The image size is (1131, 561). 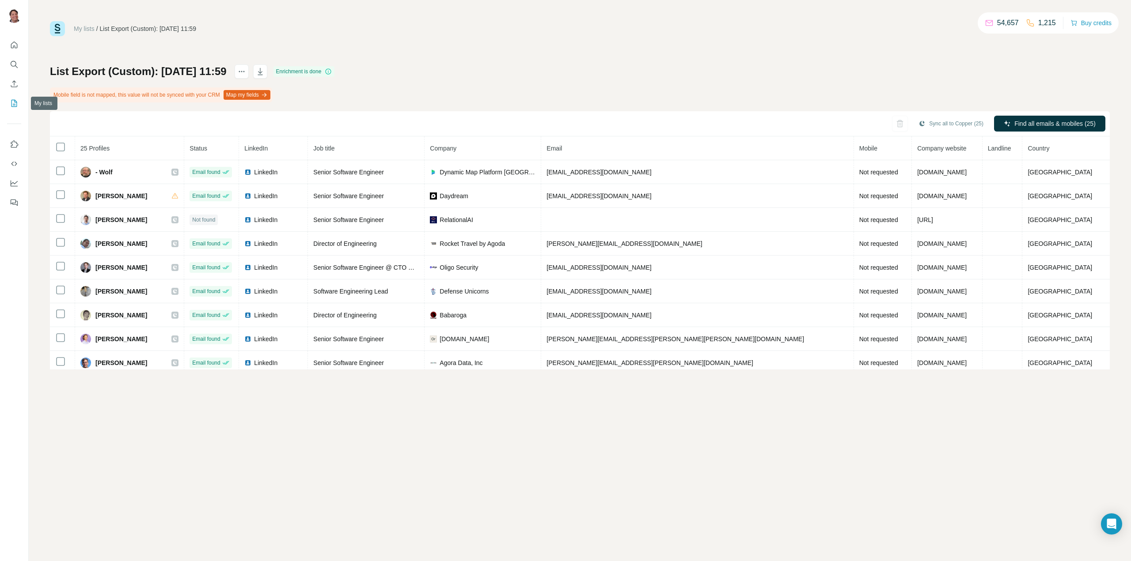 What do you see at coordinates (443, 148) in the screenshot?
I see `span: Company` at bounding box center [443, 148].